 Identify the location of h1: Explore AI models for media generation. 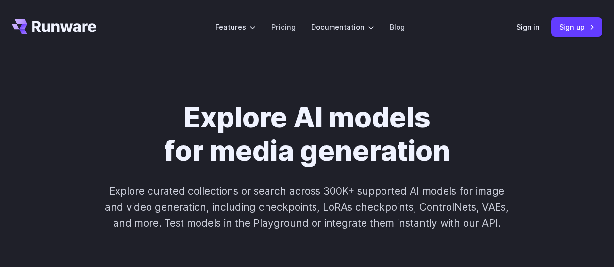
(307, 134).